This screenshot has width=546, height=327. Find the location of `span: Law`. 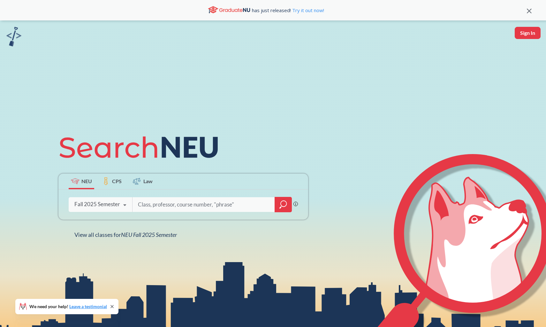

span: Law is located at coordinates (148, 181).